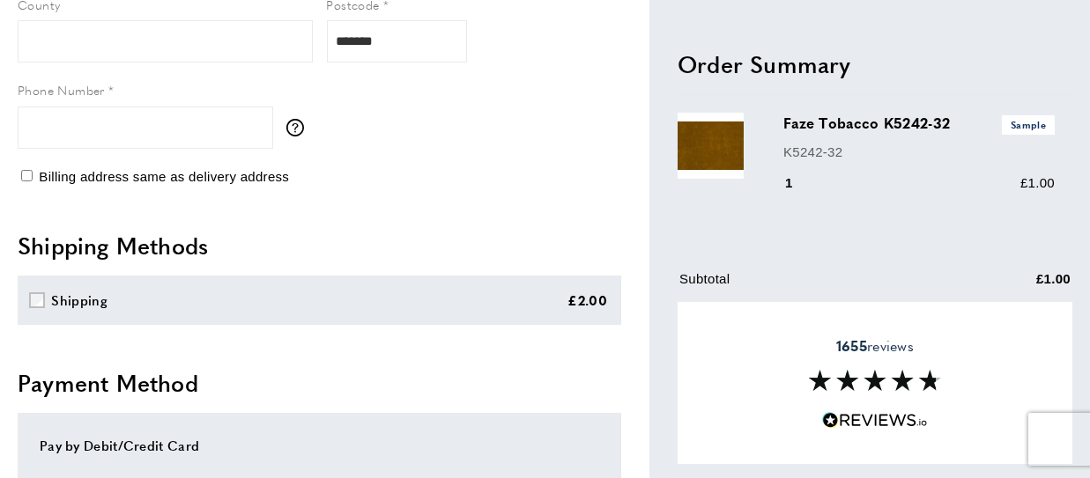 The width and height of the screenshot is (1090, 478). Describe the element at coordinates (800, 183) in the screenshot. I see `div: 1` at that location.